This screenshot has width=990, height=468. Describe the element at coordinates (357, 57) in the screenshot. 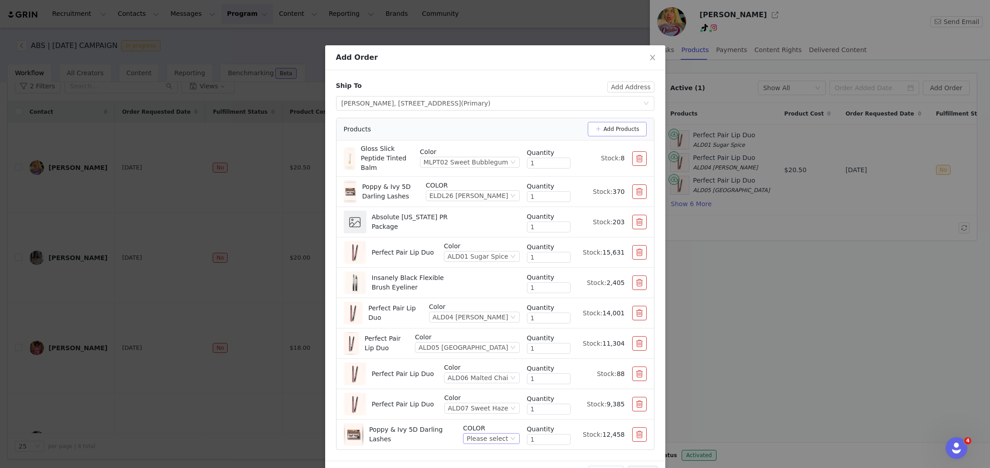

I see `span: Add Order` at that location.